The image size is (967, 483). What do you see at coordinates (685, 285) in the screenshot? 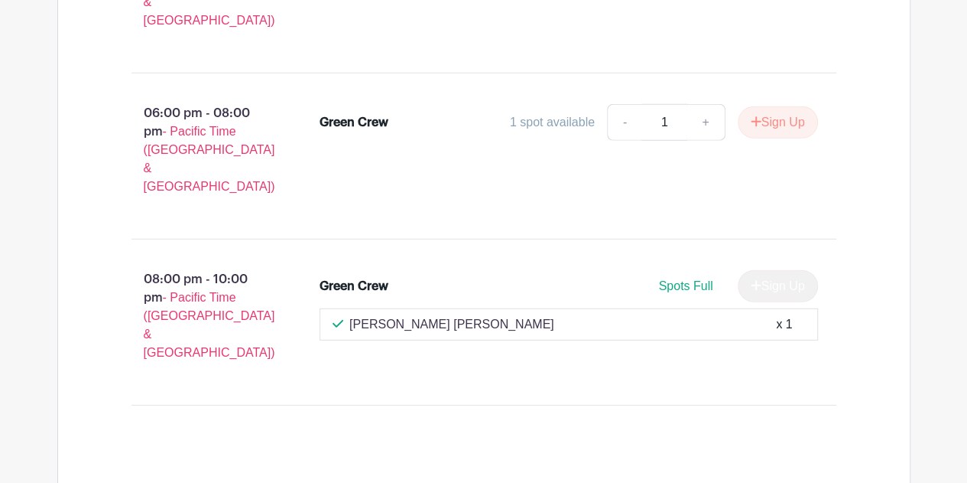
I see `span: Spots Full` at bounding box center [685, 285].